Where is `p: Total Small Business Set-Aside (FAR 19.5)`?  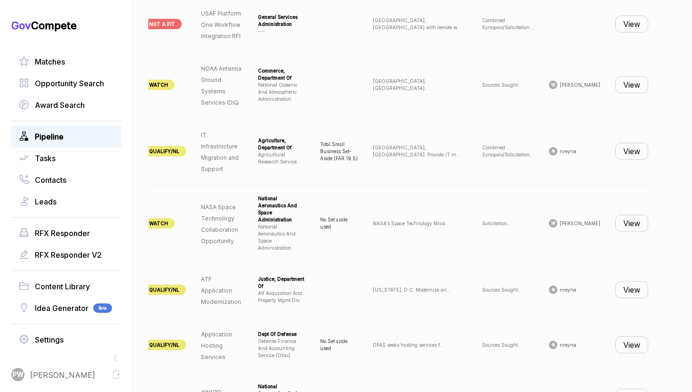 p: Total Small Business Set-Aside (FAR 19.5) is located at coordinates (339, 151).